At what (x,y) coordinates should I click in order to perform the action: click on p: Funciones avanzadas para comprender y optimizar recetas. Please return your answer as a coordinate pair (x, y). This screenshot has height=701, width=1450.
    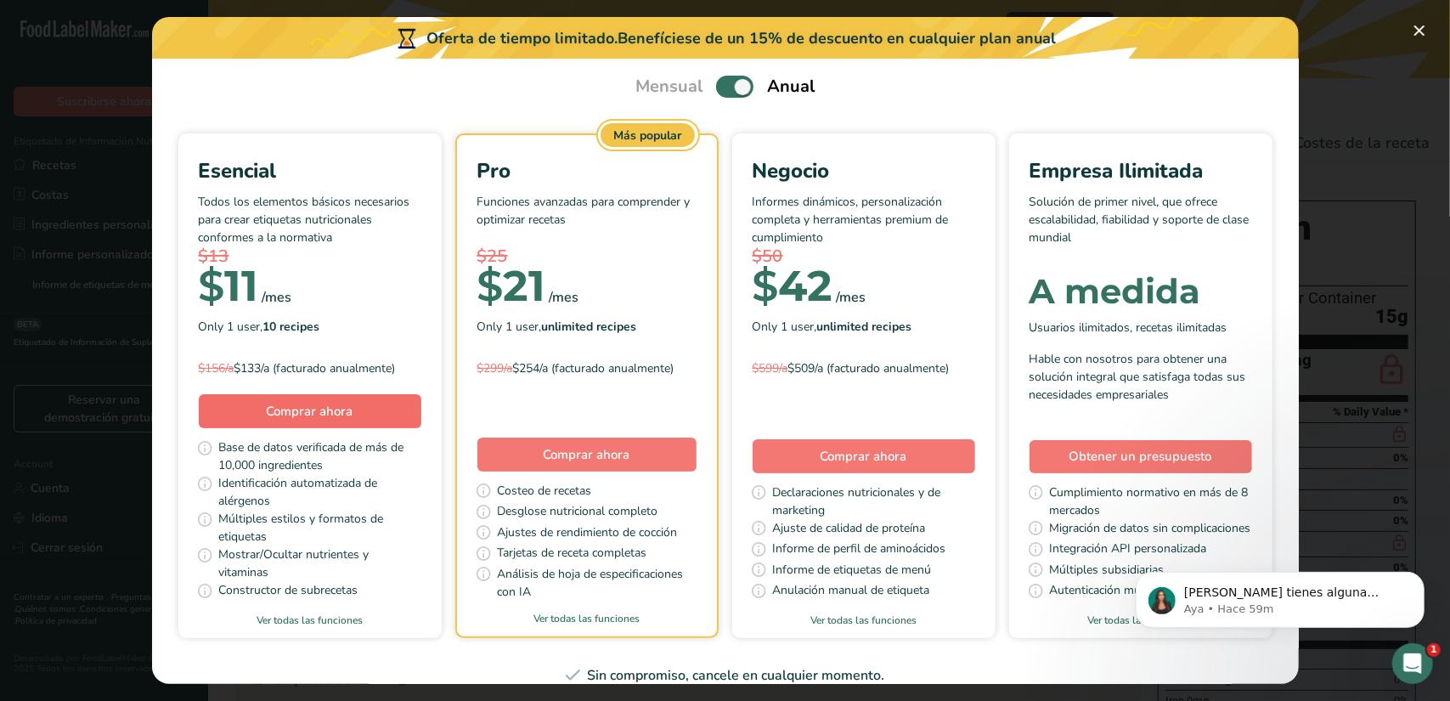
    Looking at the image, I should click on (587, 218).